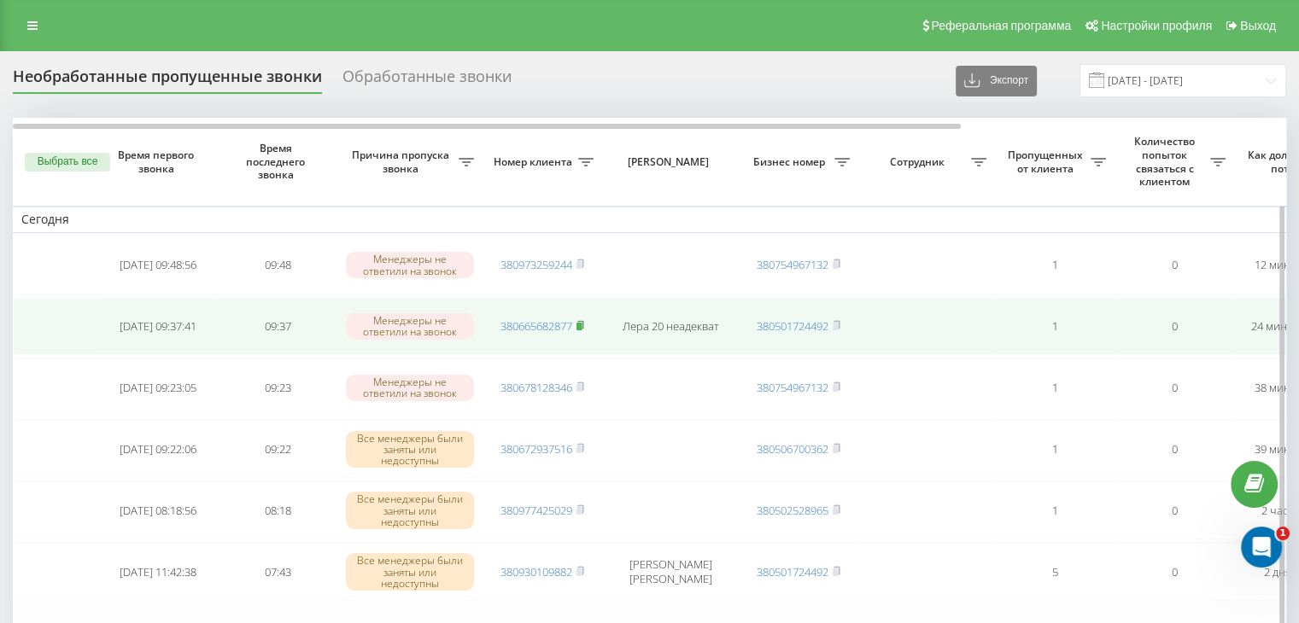 This screenshot has height=623, width=1299. I want to click on span: Время первого звонка, so click(158, 161).